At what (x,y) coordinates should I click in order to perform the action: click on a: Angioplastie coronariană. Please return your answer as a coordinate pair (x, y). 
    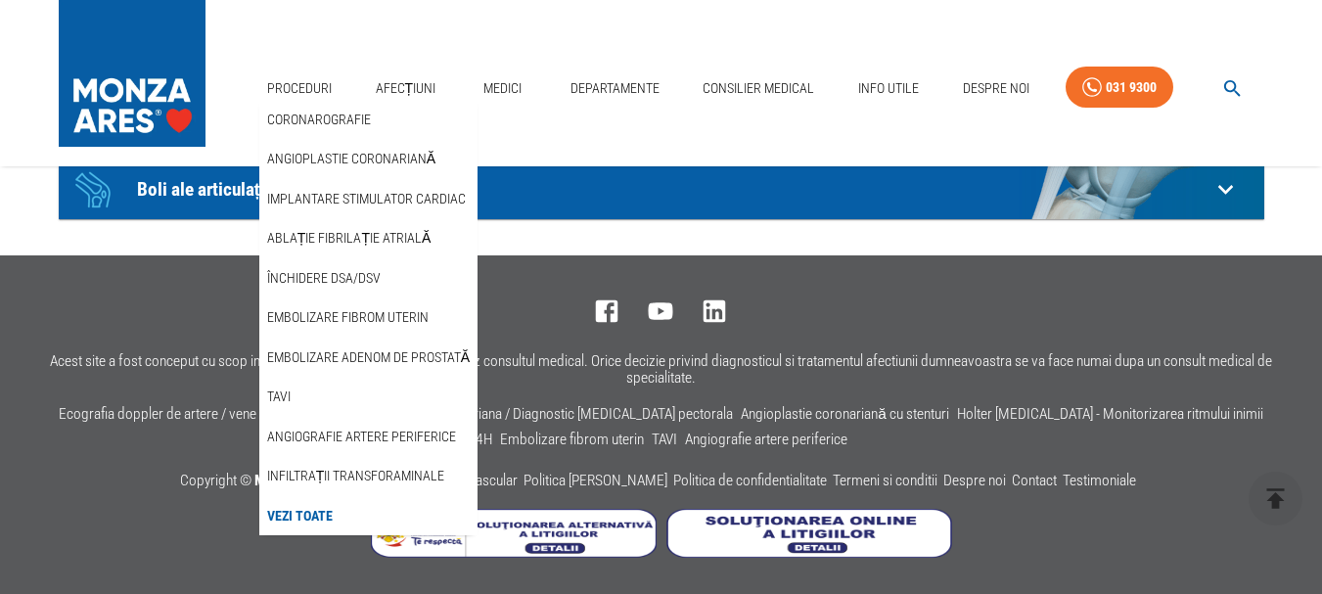
    Looking at the image, I should click on (351, 159).